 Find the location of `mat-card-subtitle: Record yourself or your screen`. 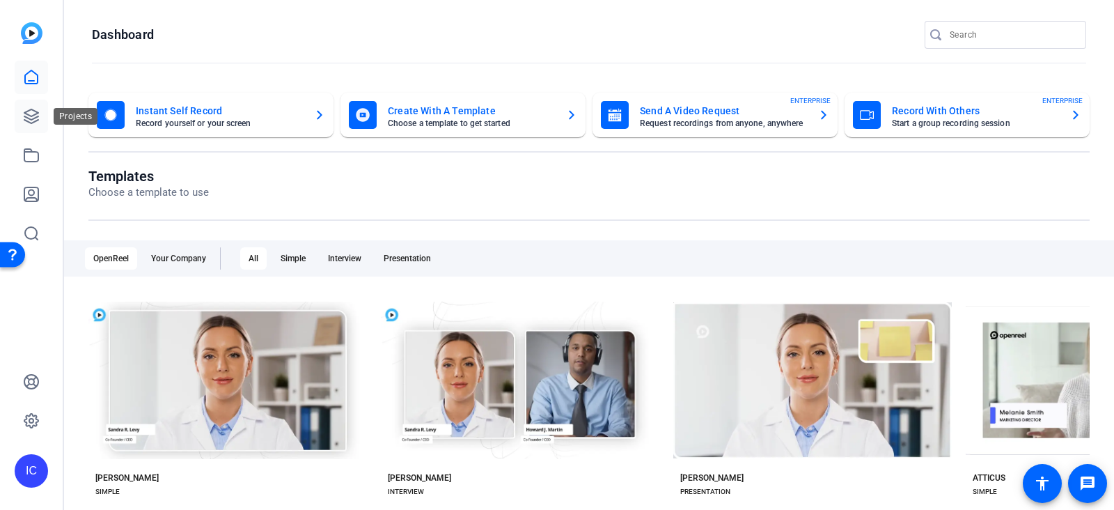

mat-card-subtitle: Record yourself or your screen is located at coordinates (219, 123).